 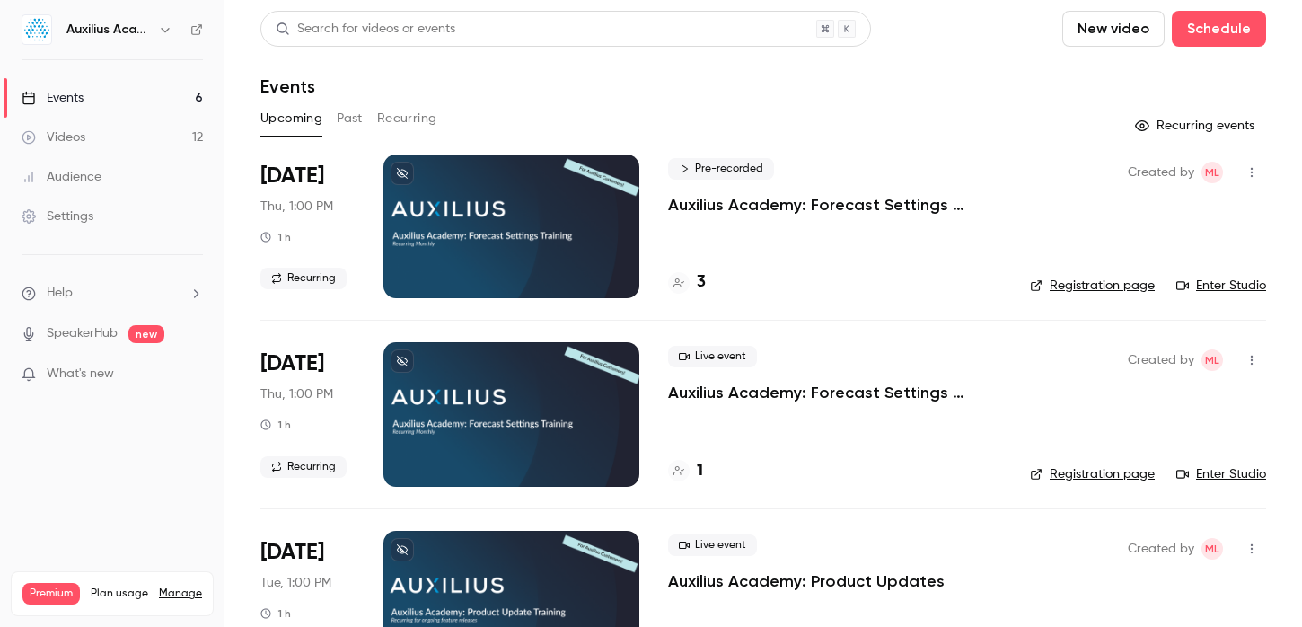 I want to click on button: Recurring events, so click(x=1196, y=126).